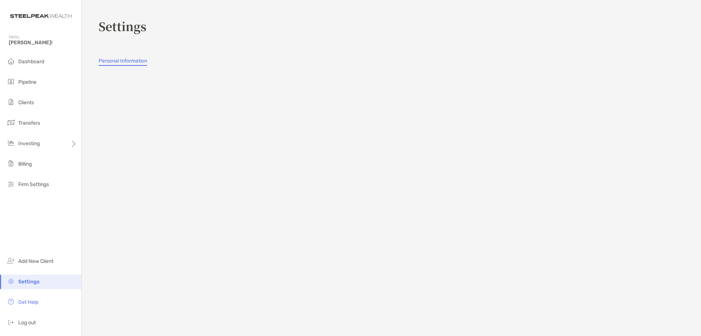 The image size is (701, 336). What do you see at coordinates (27, 322) in the screenshot?
I see `span: Log out` at bounding box center [27, 322].